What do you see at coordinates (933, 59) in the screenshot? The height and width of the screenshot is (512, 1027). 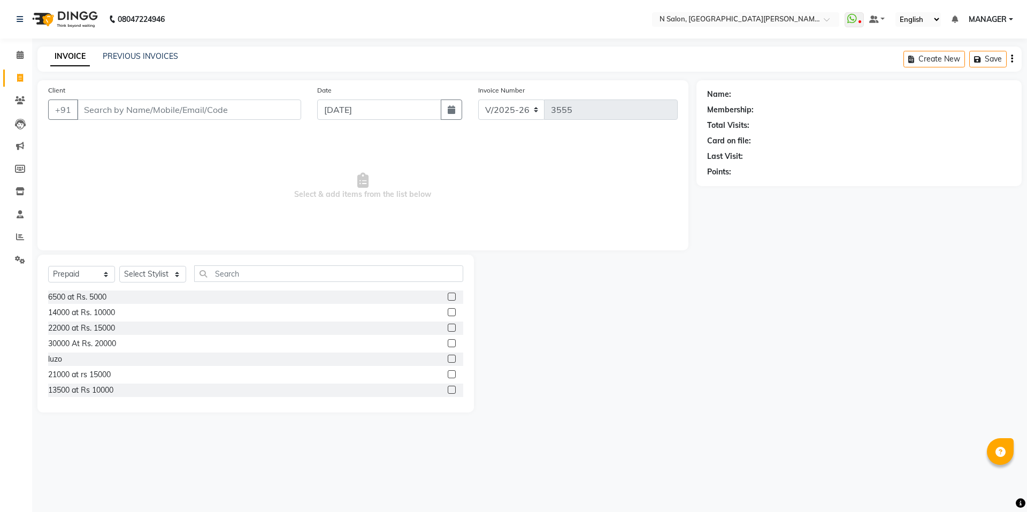 I see `button: Create New` at bounding box center [933, 59].